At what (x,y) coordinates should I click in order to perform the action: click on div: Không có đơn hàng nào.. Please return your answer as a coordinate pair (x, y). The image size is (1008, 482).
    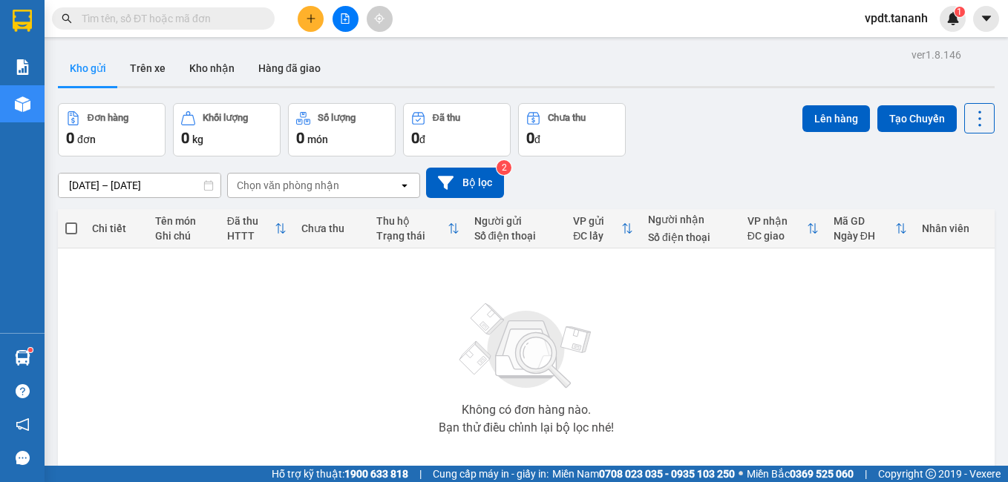
    Looking at the image, I should click on (526, 410).